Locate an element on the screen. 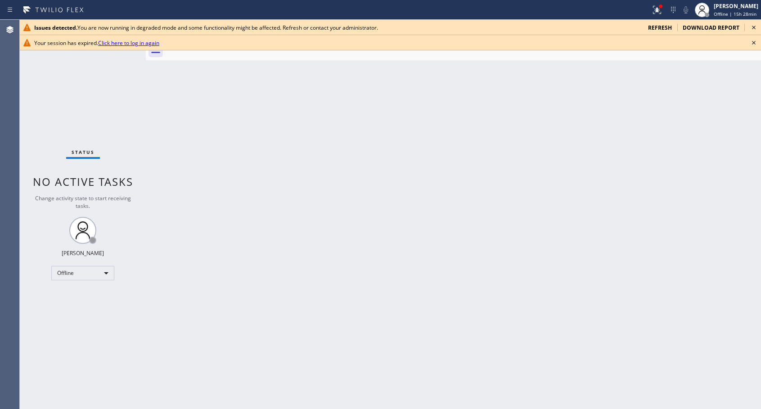 Image resolution: width=761 pixels, height=409 pixels. a: Click here to log in again is located at coordinates (129, 43).